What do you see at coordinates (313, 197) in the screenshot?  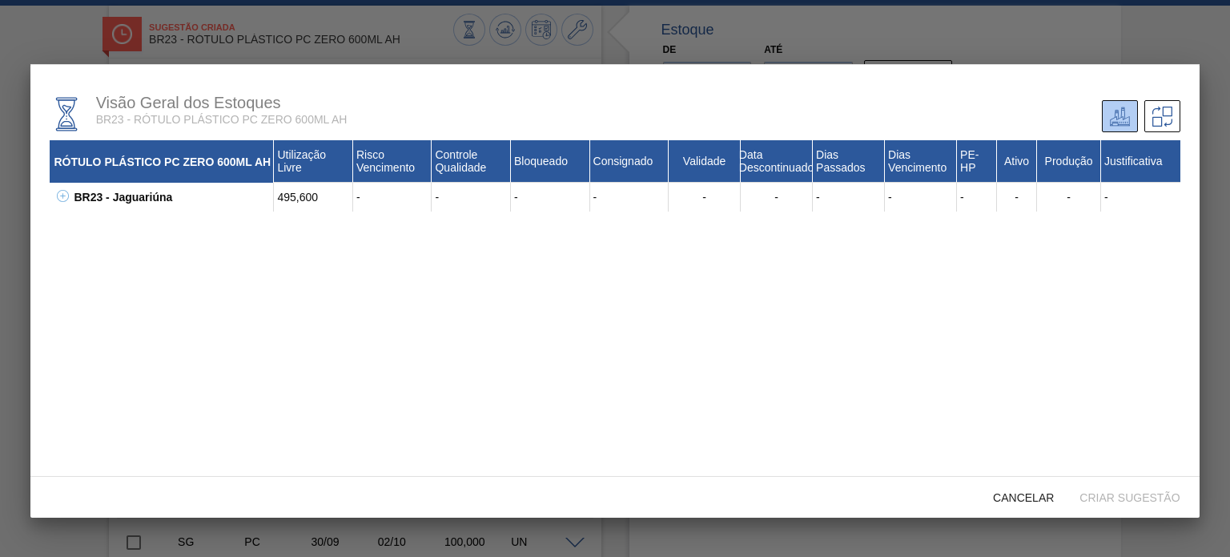 I see `div: 495,600` at bounding box center [313, 197].